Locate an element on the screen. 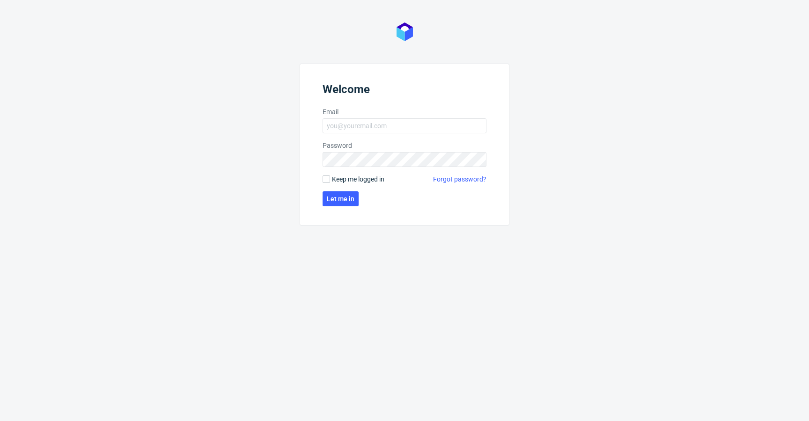  a: Forgot password? is located at coordinates (460, 179).